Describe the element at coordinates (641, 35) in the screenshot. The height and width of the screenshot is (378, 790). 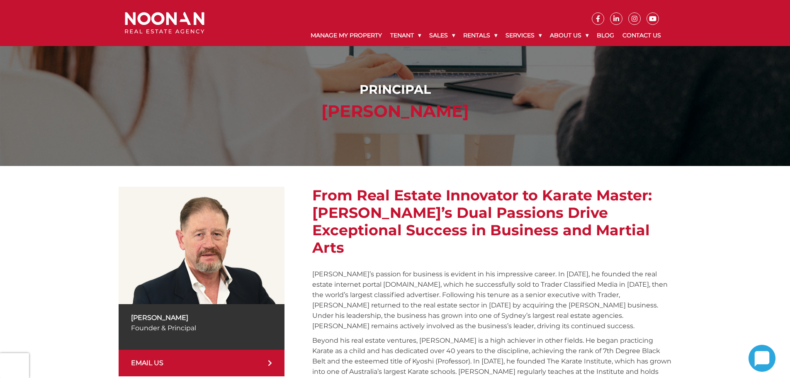
I see `a: Contact Us` at that location.